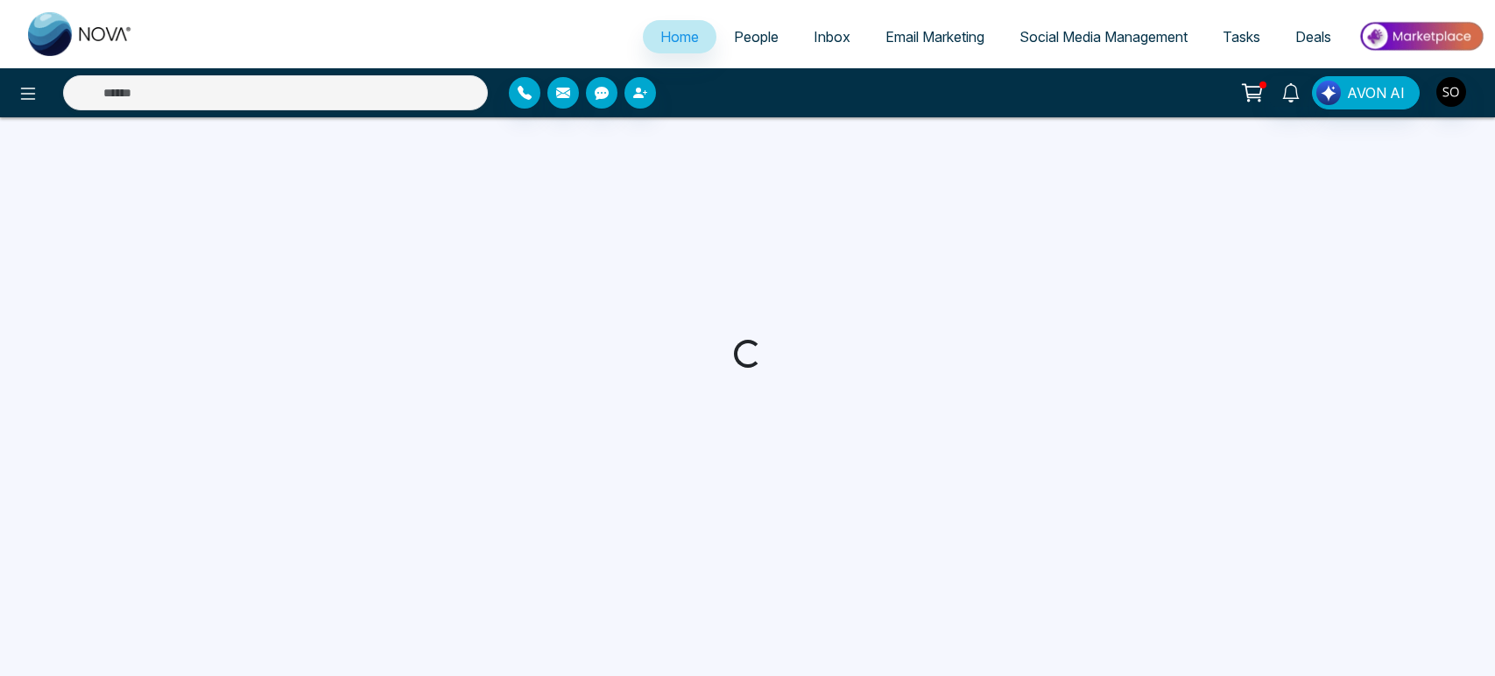 Image resolution: width=1495 pixels, height=676 pixels. I want to click on span: Home, so click(680, 37).